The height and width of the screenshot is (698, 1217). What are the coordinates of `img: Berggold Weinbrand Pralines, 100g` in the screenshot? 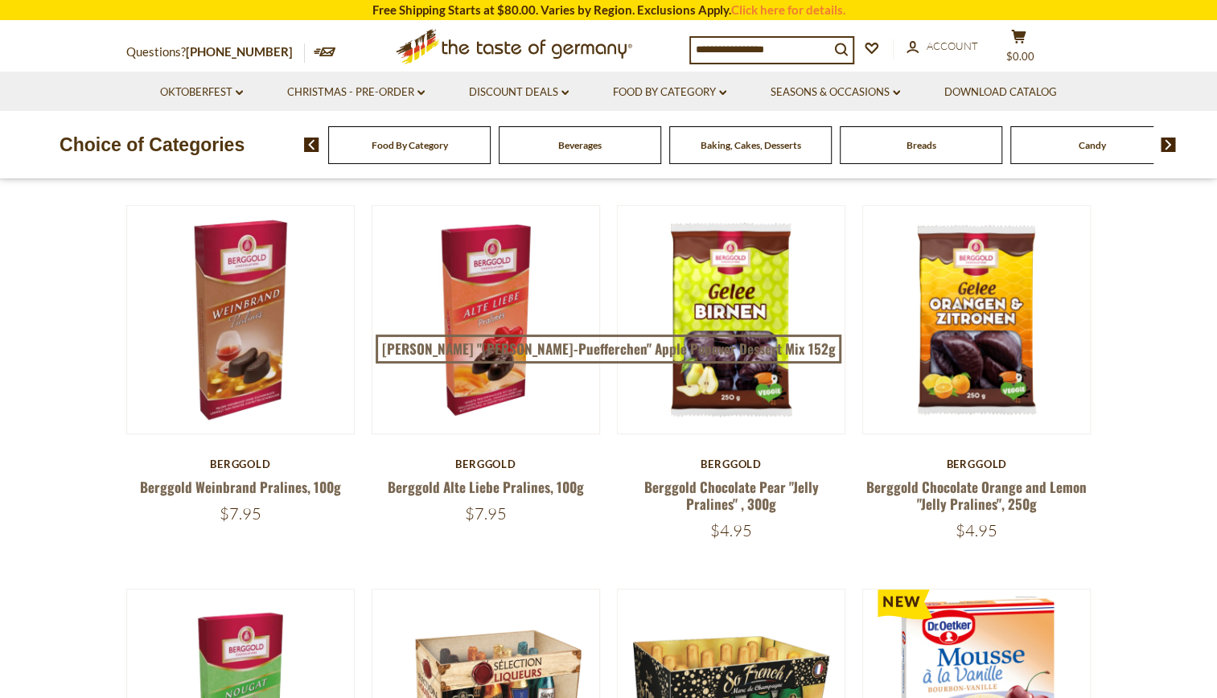 It's located at (240, 319).